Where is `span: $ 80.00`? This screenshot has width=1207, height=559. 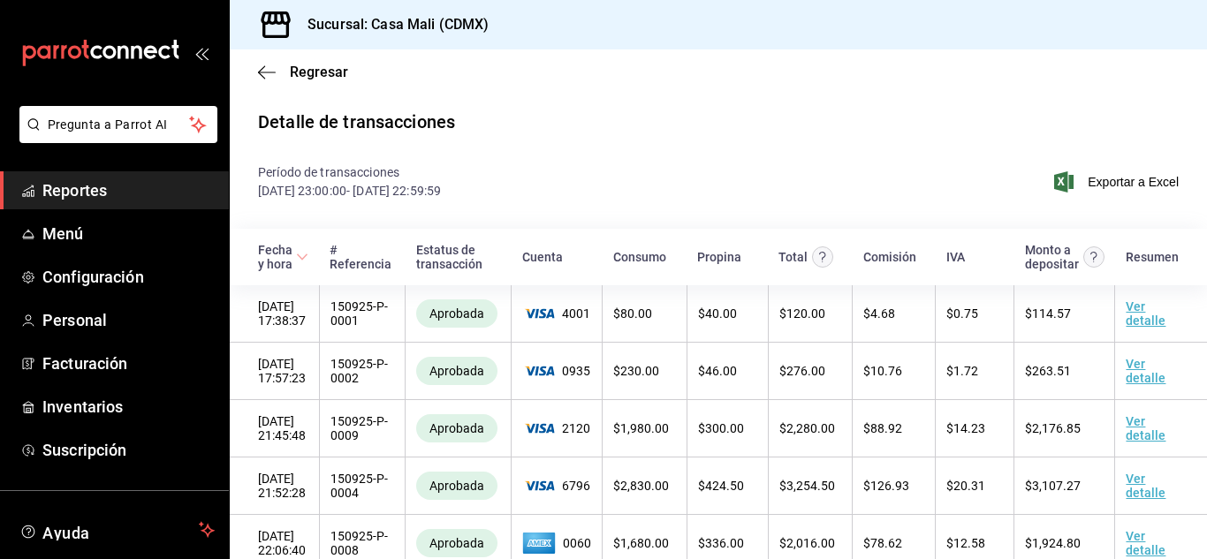 span: $ 80.00 is located at coordinates (633, 314).